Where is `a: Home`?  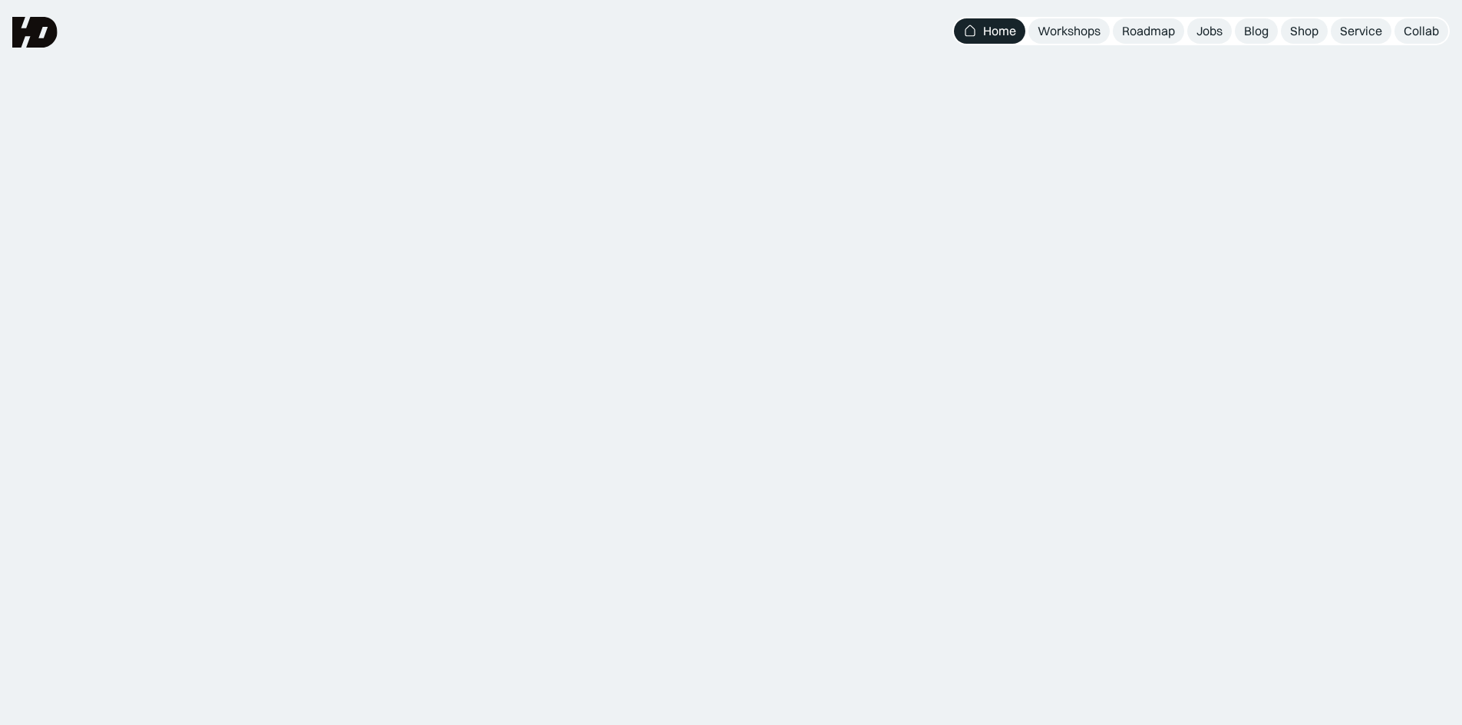 a: Home is located at coordinates (990, 31).